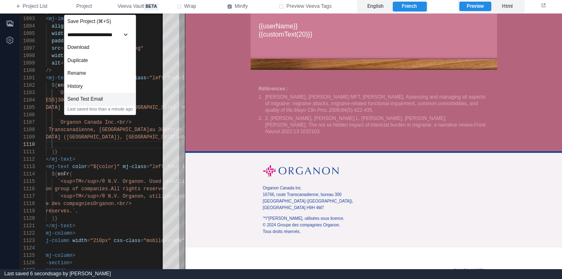 This screenshot has height=279, width=562. What do you see at coordinates (28, 115) in the screenshot?
I see `div: 1106` at bounding box center [28, 115].